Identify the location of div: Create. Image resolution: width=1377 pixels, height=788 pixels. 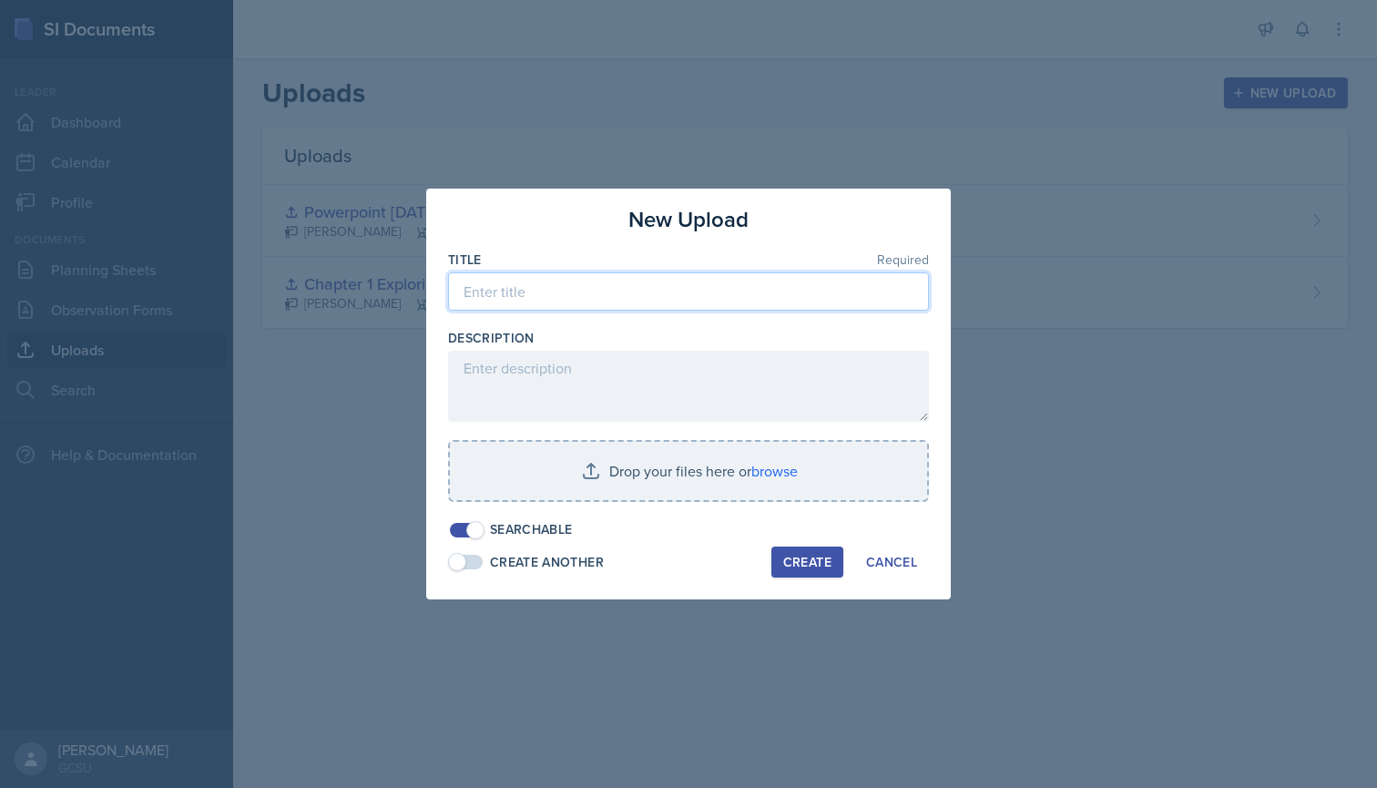
(807, 562).